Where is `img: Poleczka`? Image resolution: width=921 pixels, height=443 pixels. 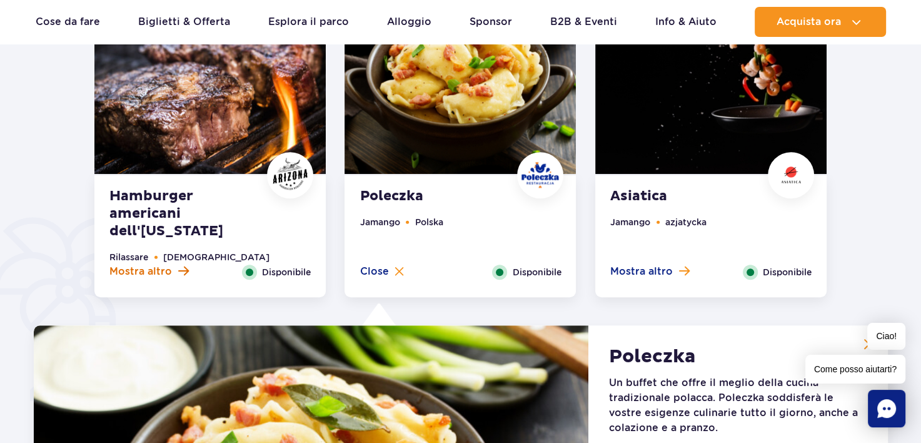 img: Poleczka is located at coordinates (540, 175).